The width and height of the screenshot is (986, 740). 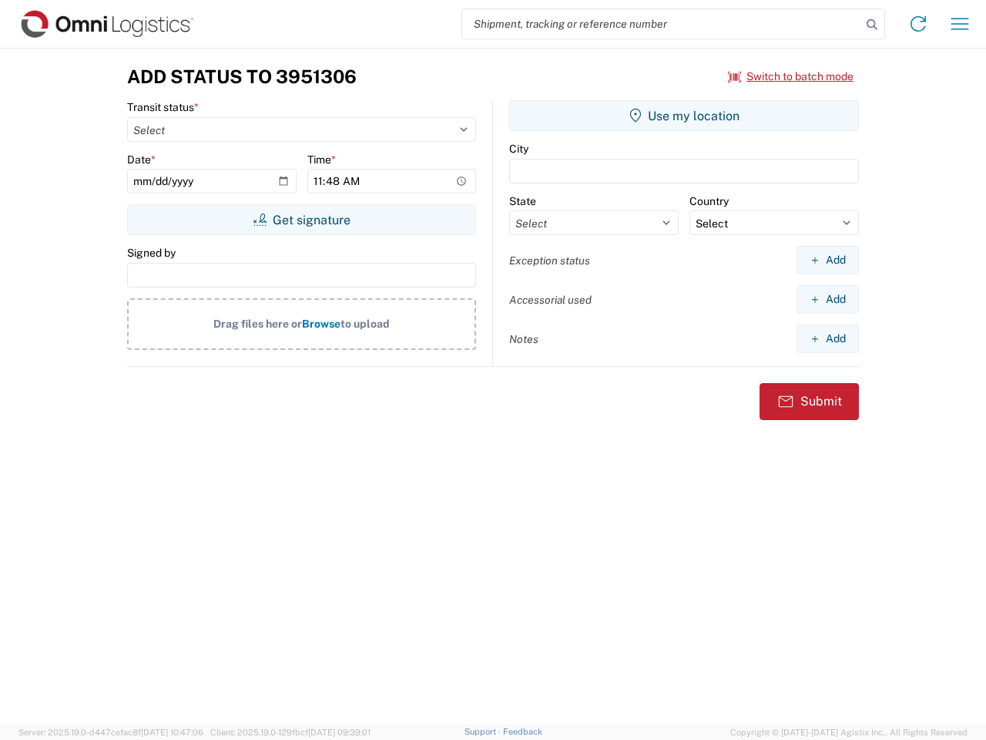 I want to click on label: Country, so click(x=709, y=201).